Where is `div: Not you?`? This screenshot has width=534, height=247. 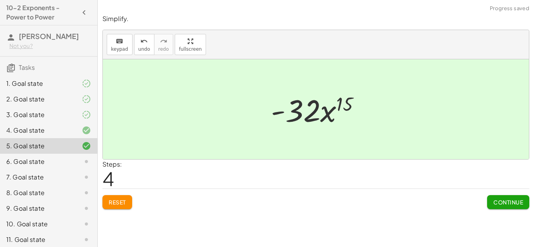 div: Not you? is located at coordinates (50, 46).